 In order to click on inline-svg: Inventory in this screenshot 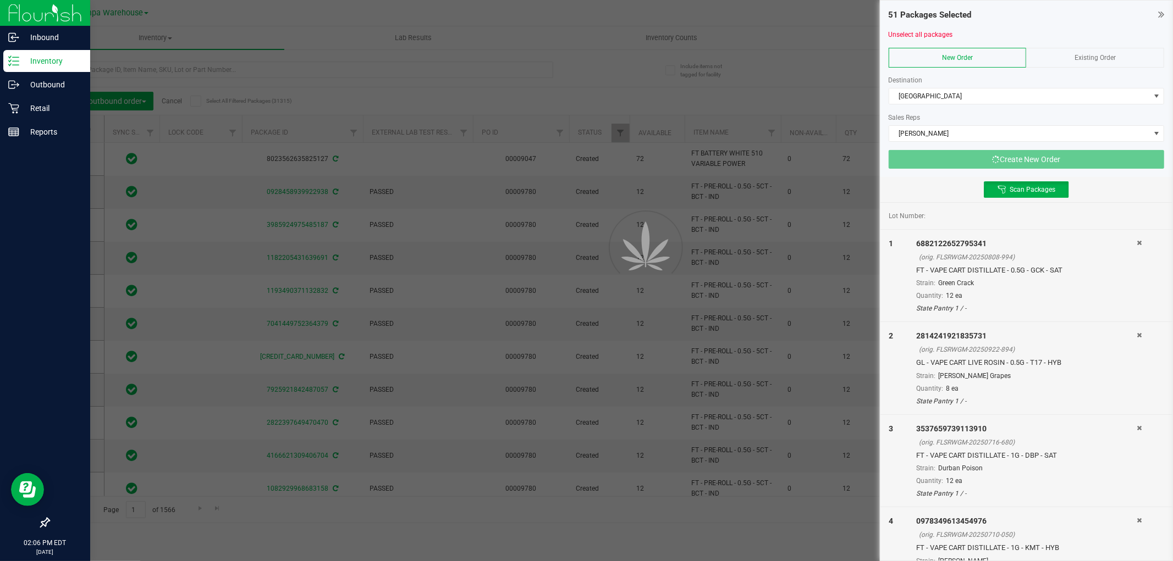, I will do `click(14, 61)`.